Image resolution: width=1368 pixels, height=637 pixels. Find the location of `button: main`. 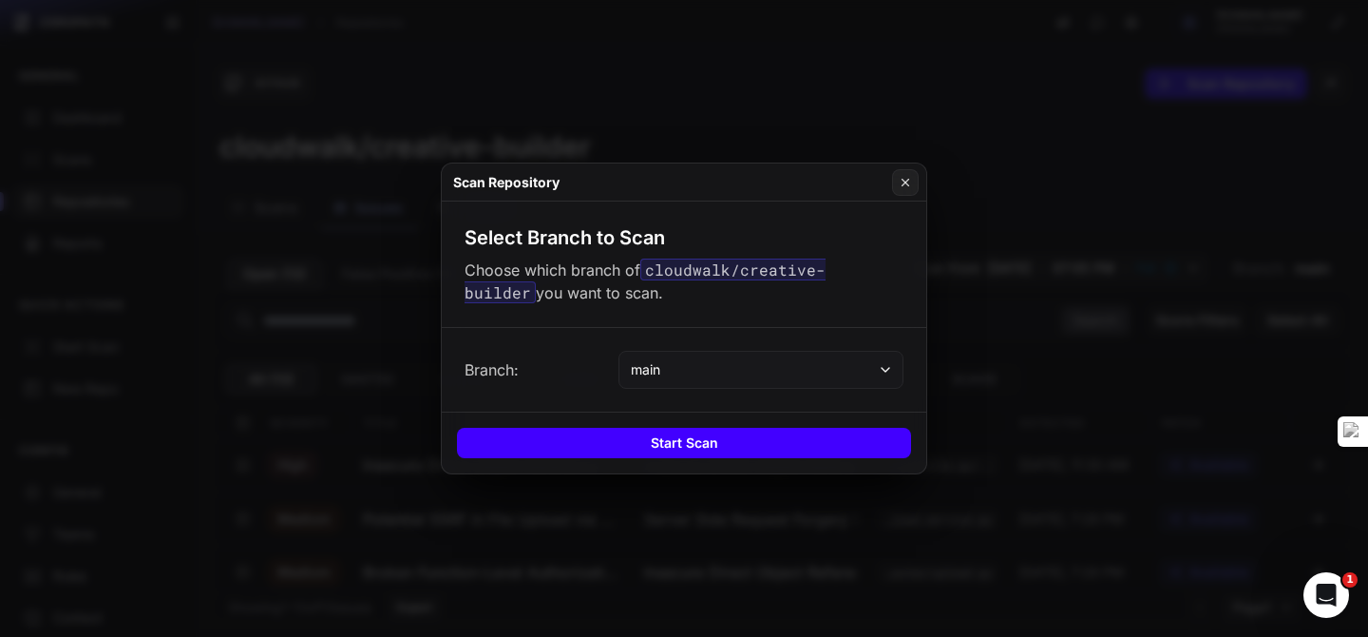

button: main is located at coordinates (761, 370).